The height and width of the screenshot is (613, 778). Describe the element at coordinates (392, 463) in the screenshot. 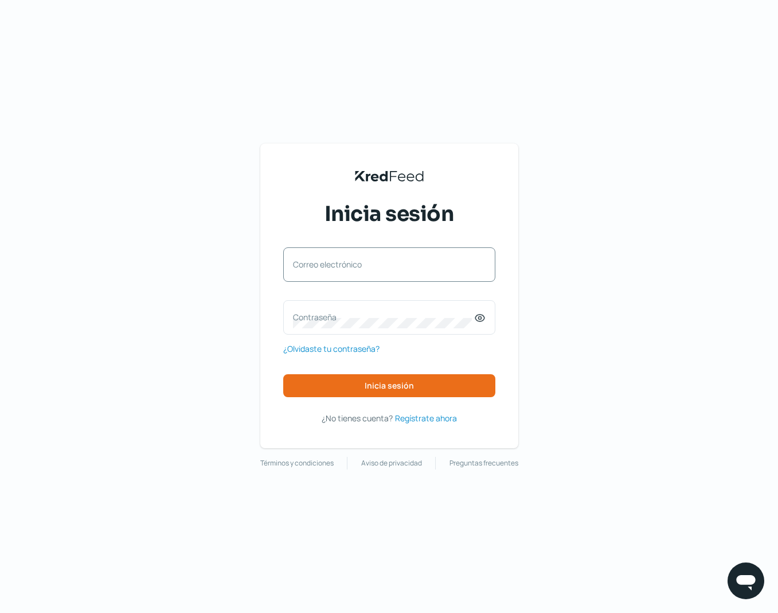

I see `span: Aviso de privacidad` at that location.